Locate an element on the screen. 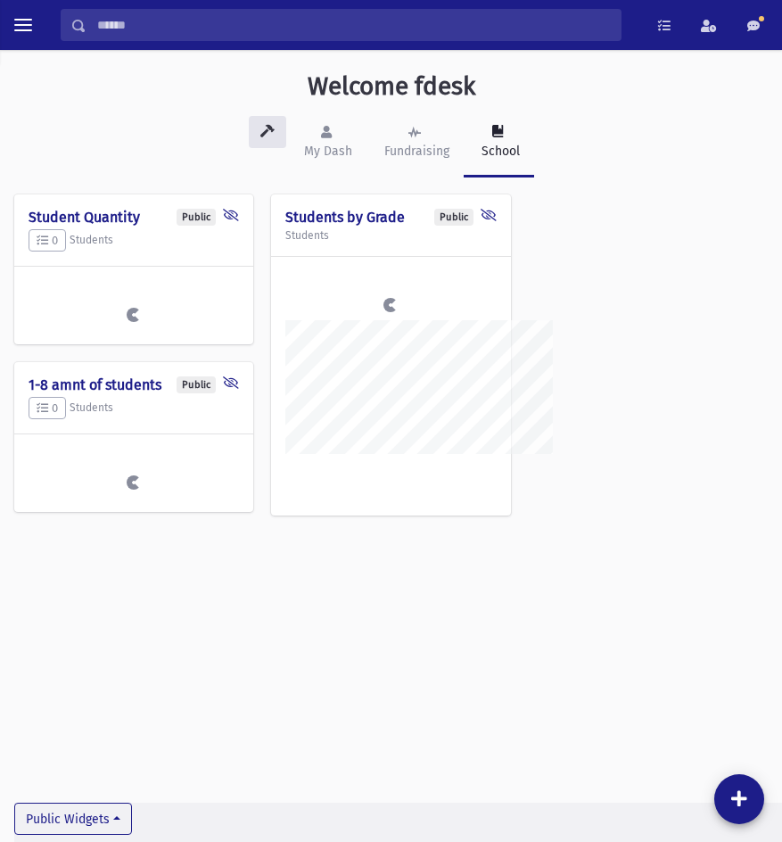 This screenshot has width=782, height=842. button: Public Widgets is located at coordinates (73, 819).